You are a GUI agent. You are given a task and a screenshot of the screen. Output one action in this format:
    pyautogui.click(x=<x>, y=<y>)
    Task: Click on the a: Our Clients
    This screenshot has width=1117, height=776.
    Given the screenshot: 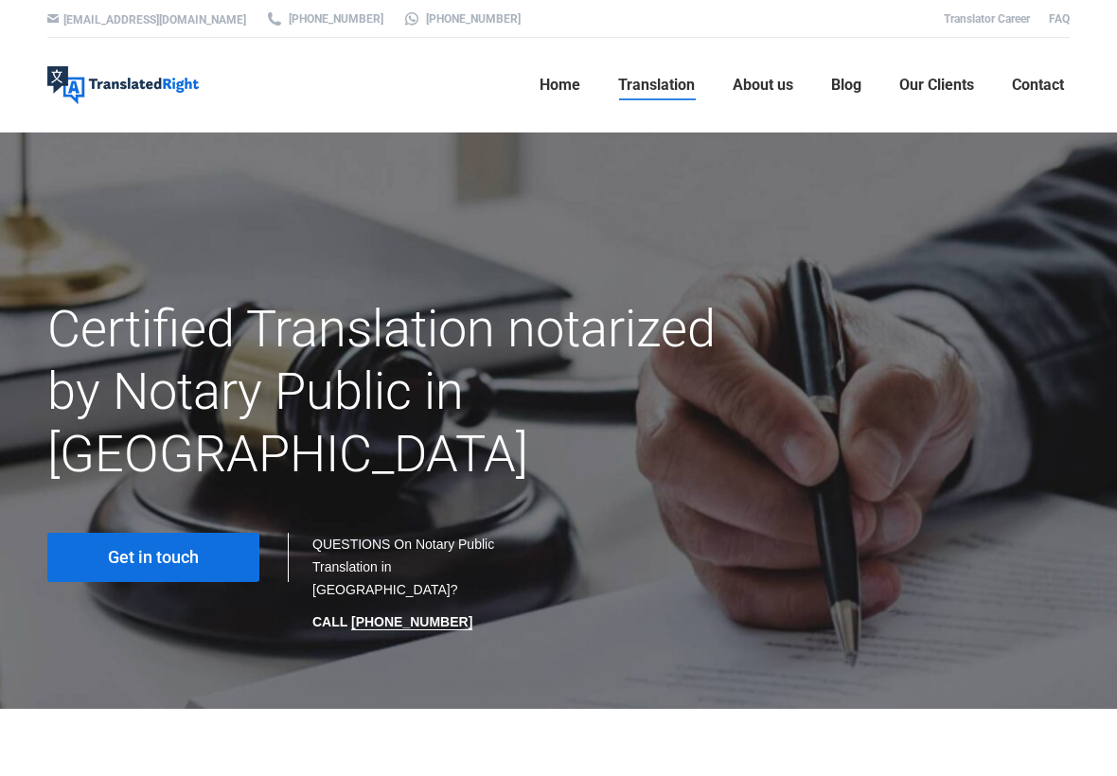 What is the action you would take?
    pyautogui.click(x=936, y=85)
    